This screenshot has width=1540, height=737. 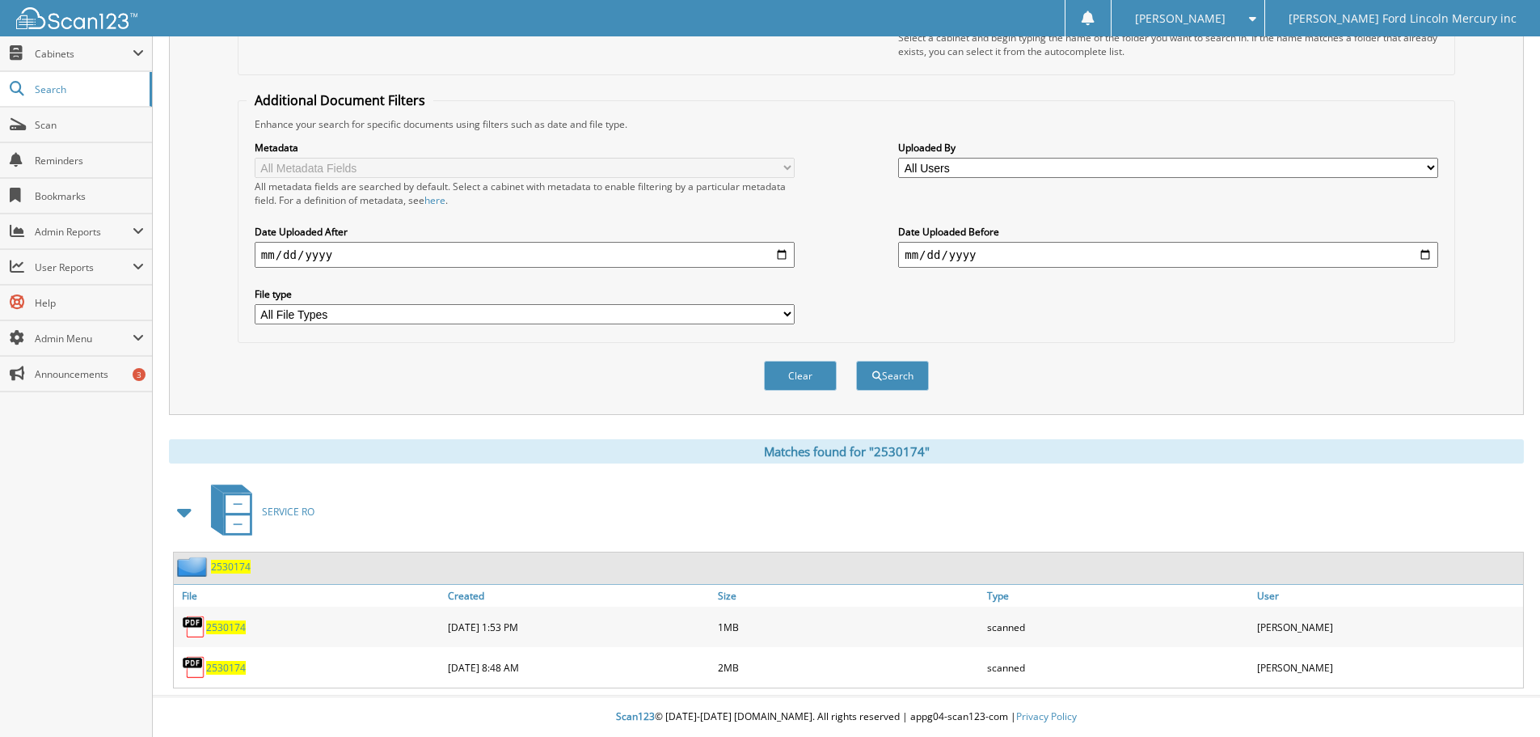 What do you see at coordinates (1500, 698) in the screenshot?
I see `div: Chat Widget` at bounding box center [1500, 698].